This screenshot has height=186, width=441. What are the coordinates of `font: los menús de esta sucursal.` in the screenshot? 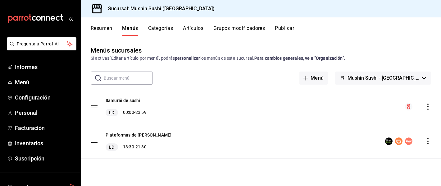 It's located at (227, 58).